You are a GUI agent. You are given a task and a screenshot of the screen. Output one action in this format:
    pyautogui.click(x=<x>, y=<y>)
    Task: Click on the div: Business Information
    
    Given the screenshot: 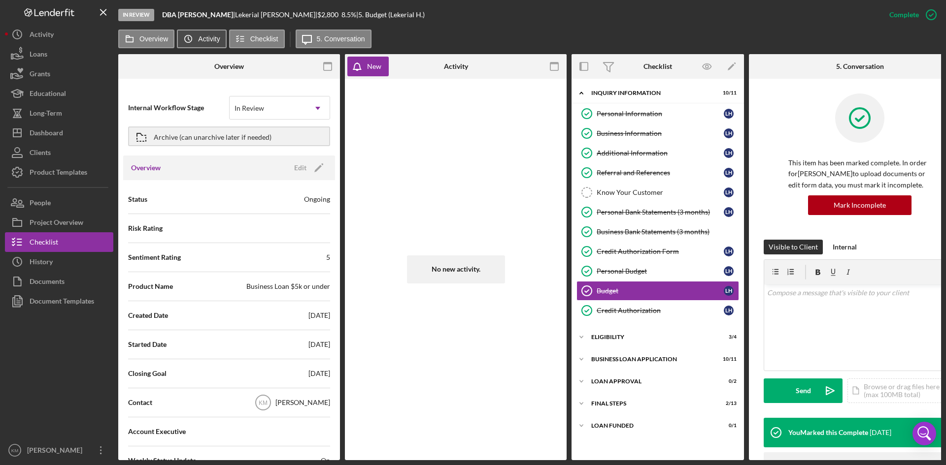 What is the action you would take?
    pyautogui.click(x=660, y=133)
    